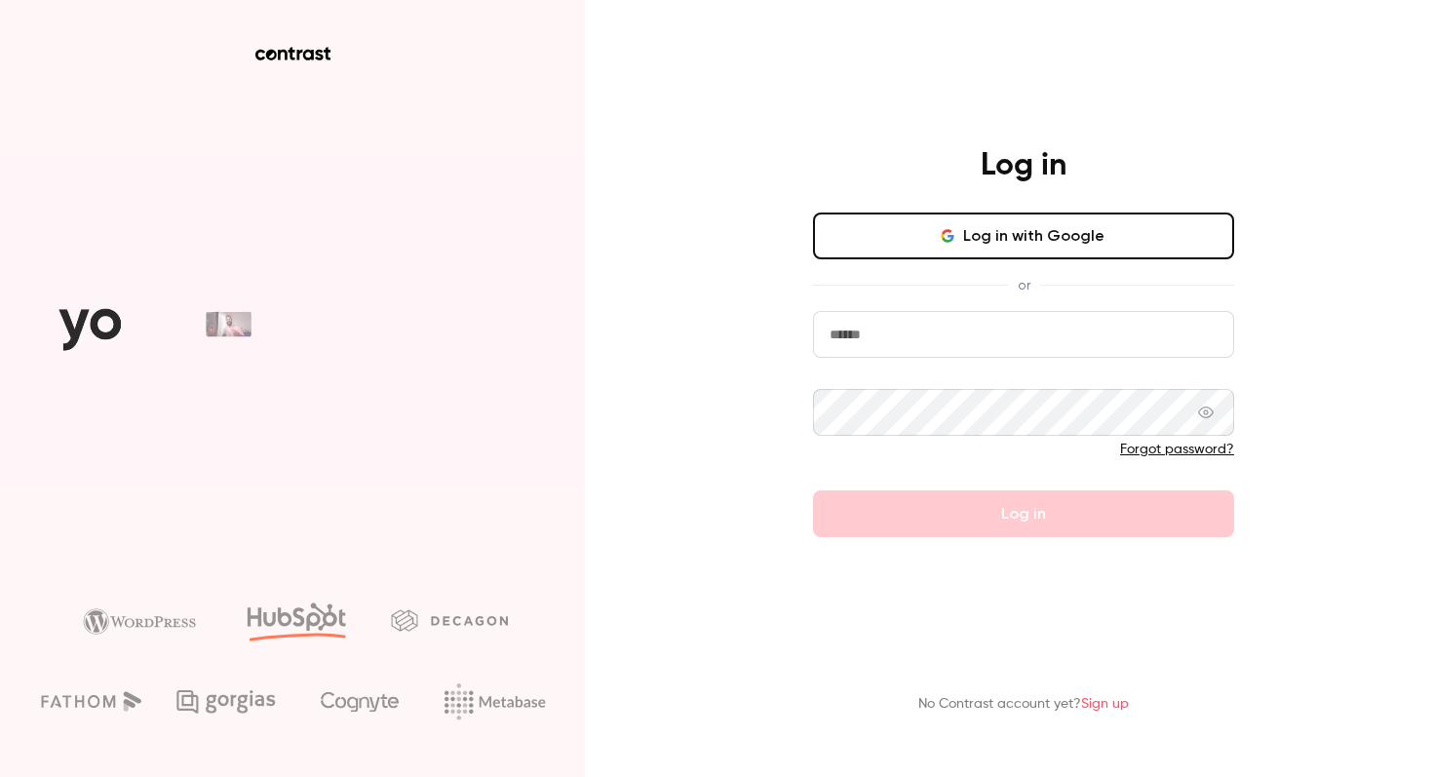 The height and width of the screenshot is (777, 1433). Describe the element at coordinates (1023, 236) in the screenshot. I see `button: Log in with Google` at that location.